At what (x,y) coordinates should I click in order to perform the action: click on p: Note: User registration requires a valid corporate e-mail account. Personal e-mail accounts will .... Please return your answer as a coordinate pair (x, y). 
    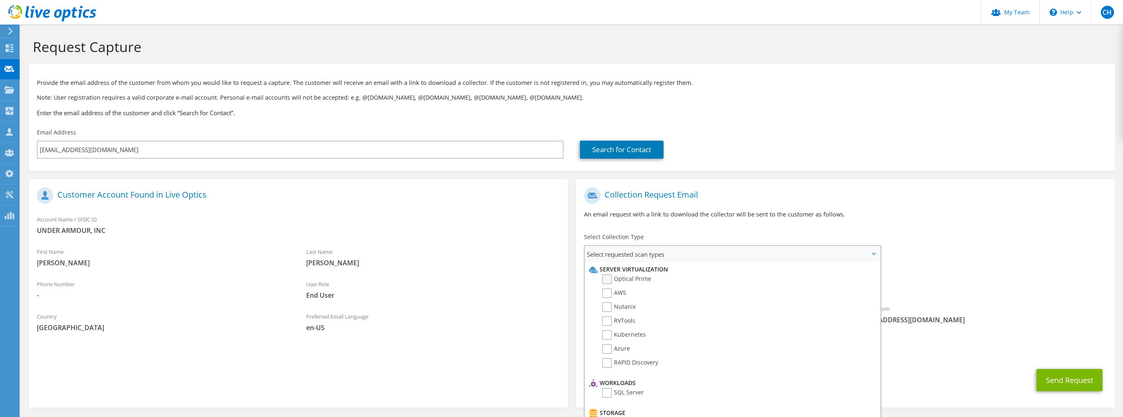
    Looking at the image, I should click on (572, 98).